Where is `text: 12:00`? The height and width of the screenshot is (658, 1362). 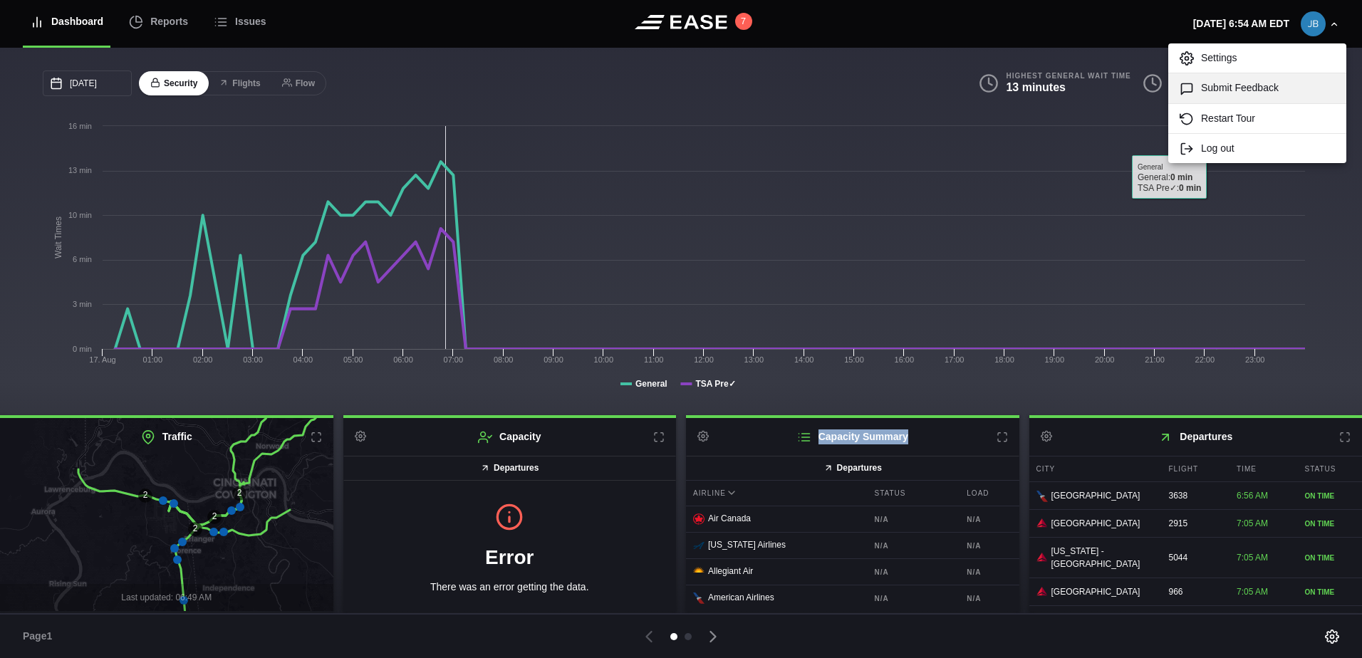
text: 12:00 is located at coordinates (704, 360).